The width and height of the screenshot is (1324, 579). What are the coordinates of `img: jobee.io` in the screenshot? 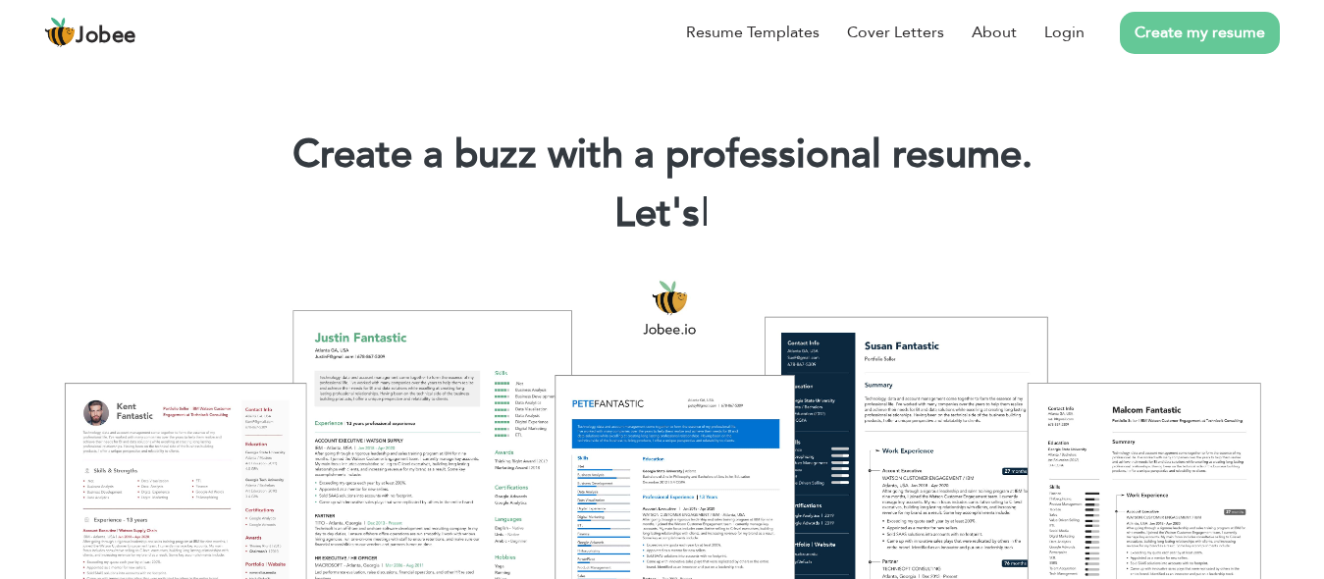 It's located at (60, 32).